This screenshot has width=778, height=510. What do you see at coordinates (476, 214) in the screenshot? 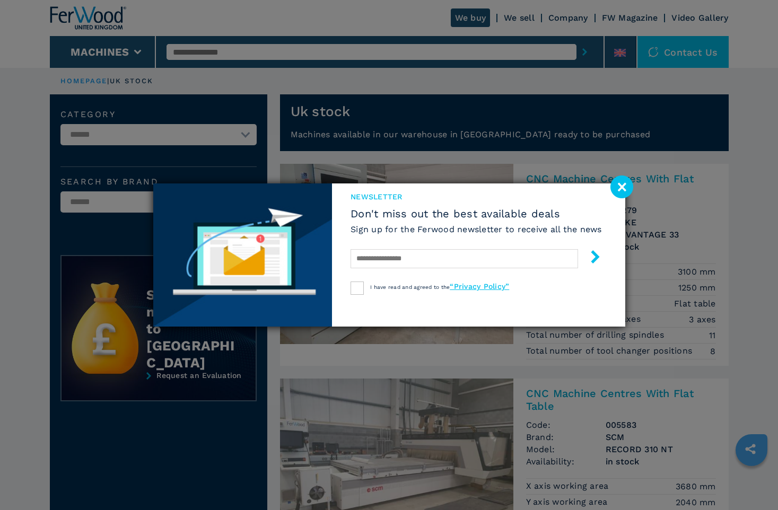
I see `span: Don't miss out the best available deals` at bounding box center [476, 214].